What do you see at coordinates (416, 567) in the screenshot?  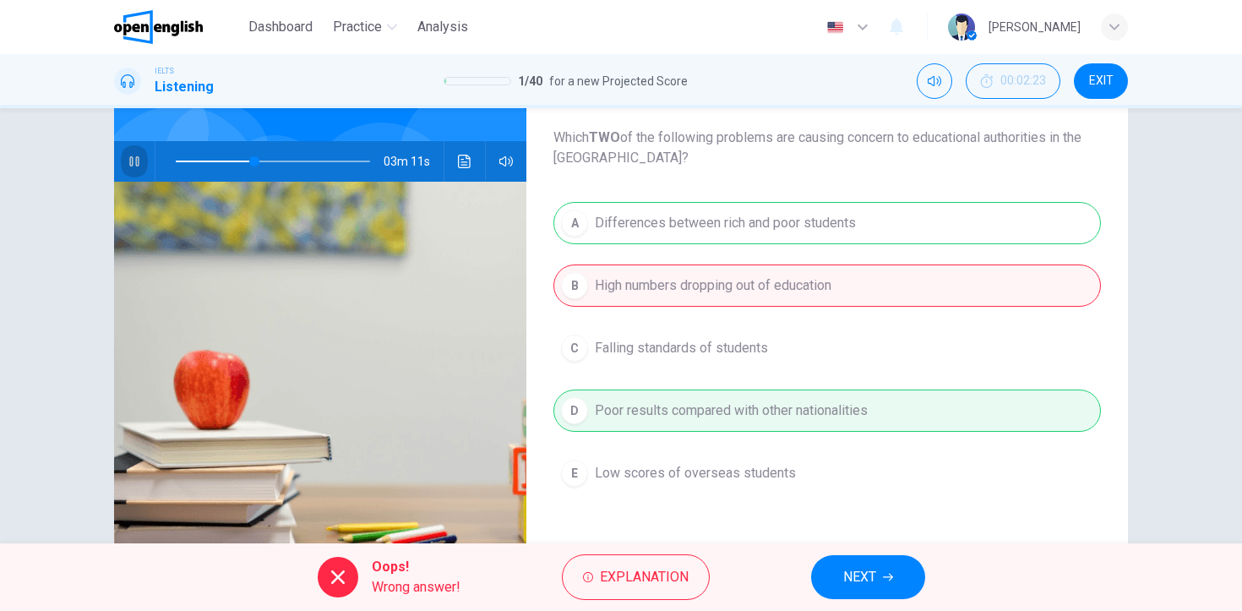 I see `span: Oops!` at bounding box center [416, 567].